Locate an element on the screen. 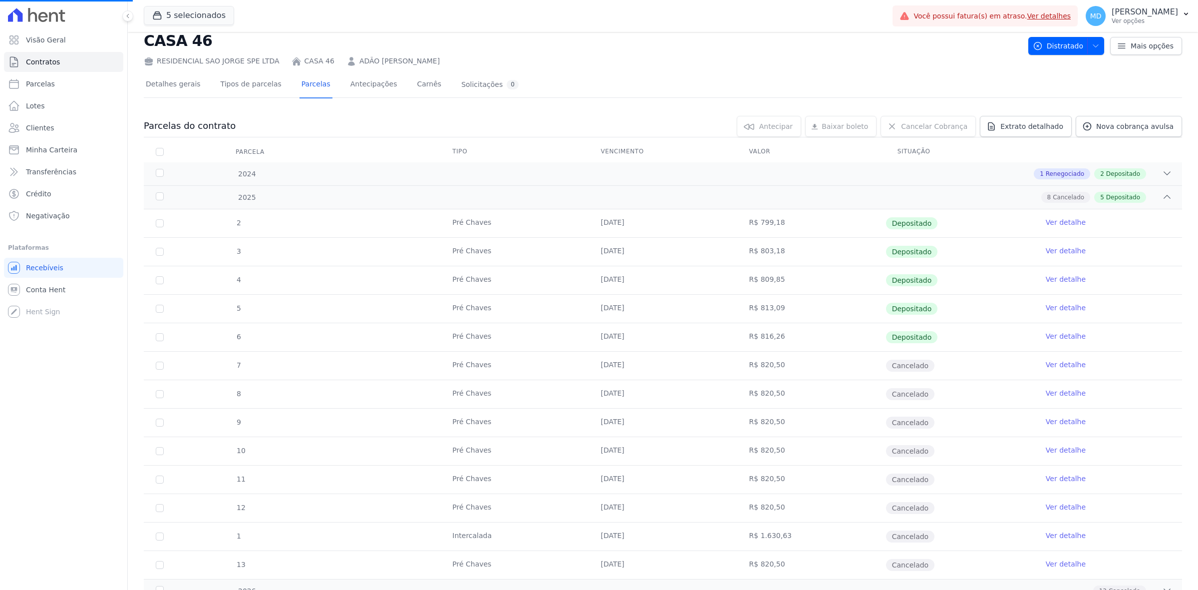  span: Extrato detalhado is located at coordinates (1032, 126).